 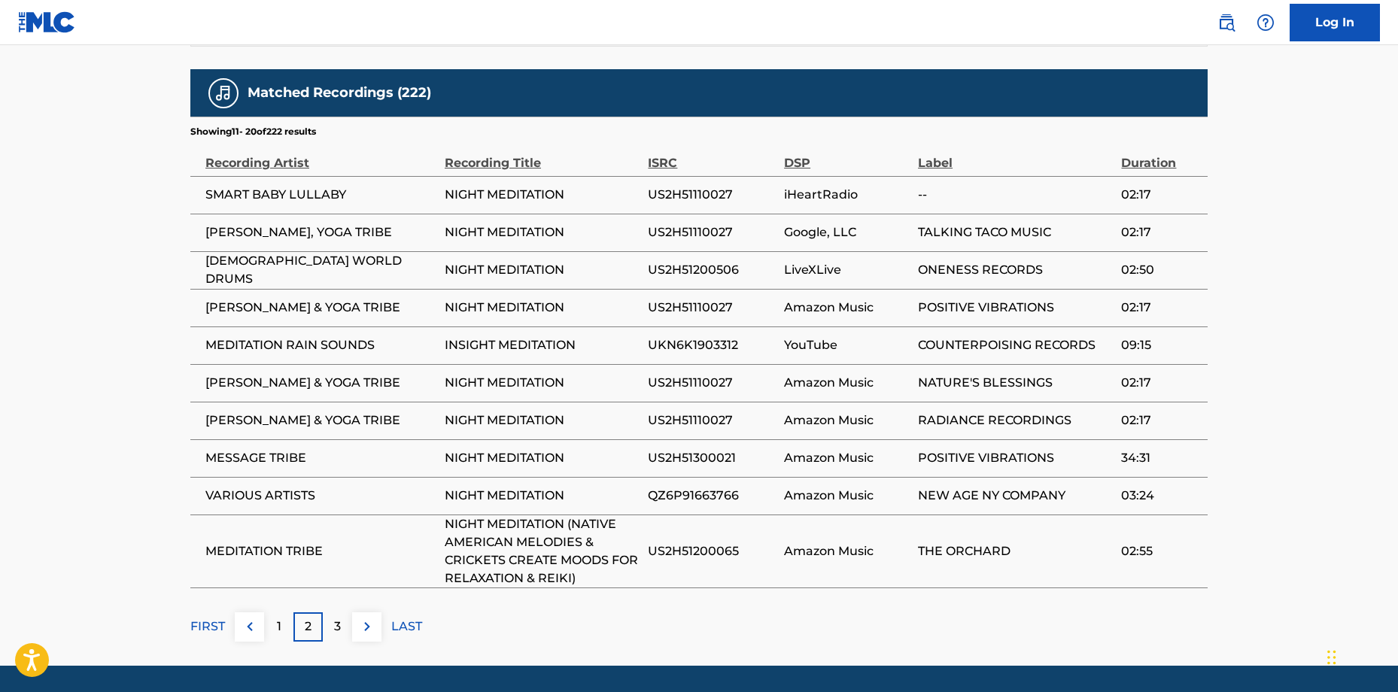 I want to click on span: YouTube, so click(x=847, y=345).